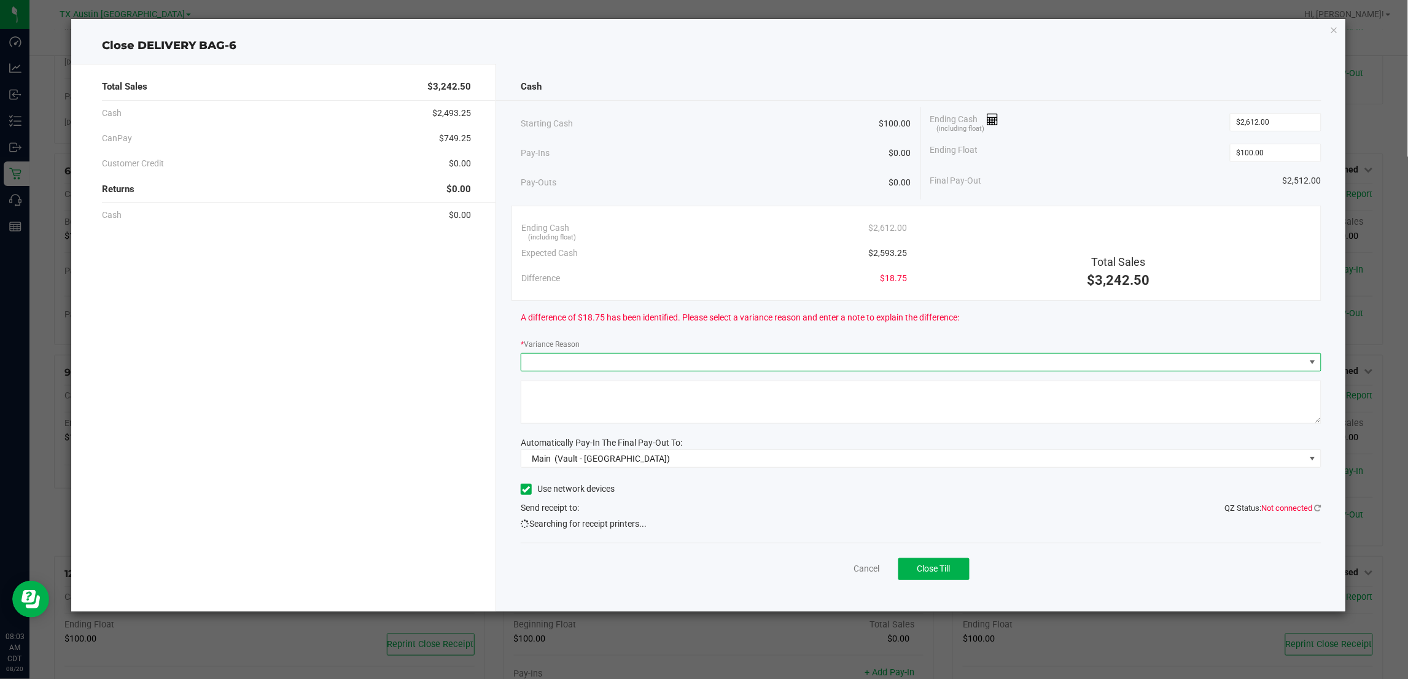 The image size is (1408, 679). I want to click on span: Difference, so click(540, 278).